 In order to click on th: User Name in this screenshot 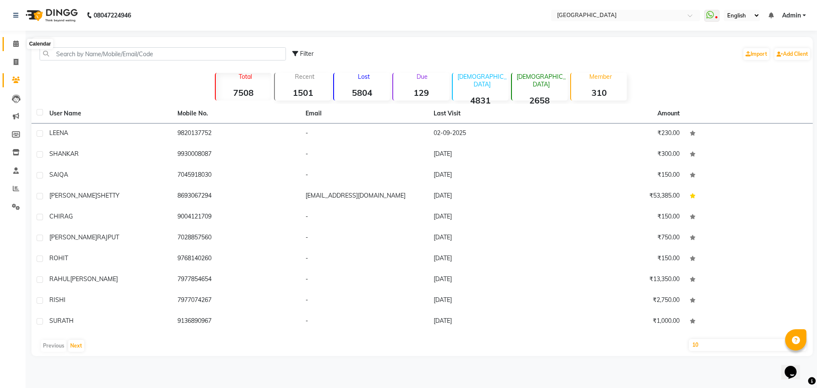, I will do `click(108, 114)`.